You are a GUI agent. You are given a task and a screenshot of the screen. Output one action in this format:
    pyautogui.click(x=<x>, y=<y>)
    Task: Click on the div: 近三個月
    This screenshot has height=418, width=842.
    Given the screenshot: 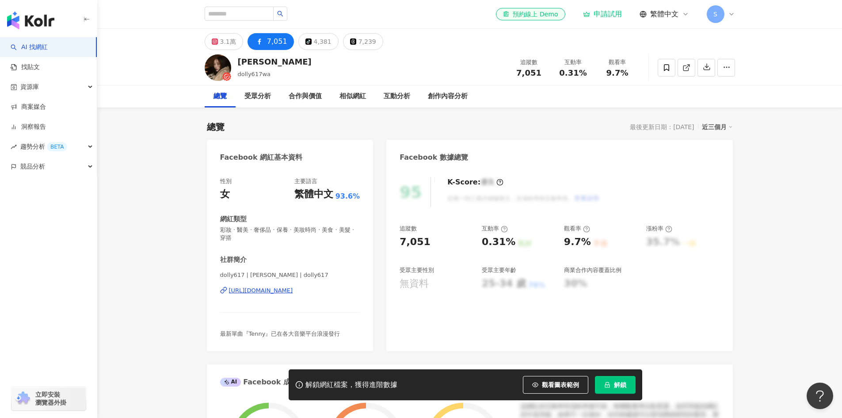 What is the action you would take?
    pyautogui.click(x=717, y=127)
    